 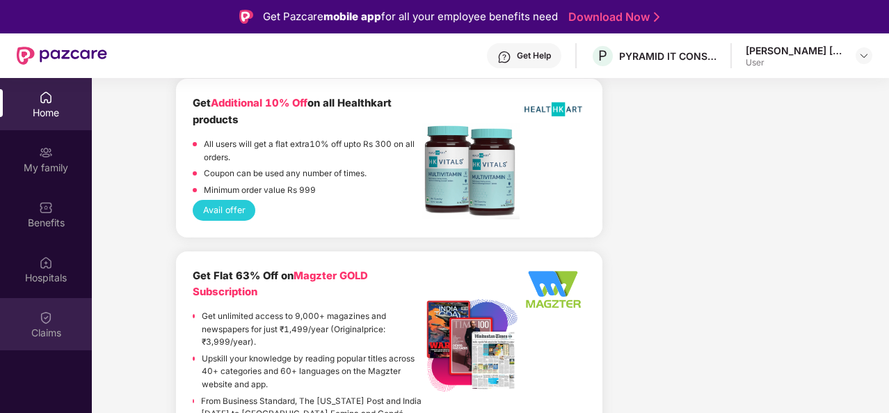 What do you see at coordinates (62, 56) in the screenshot?
I see `img: New Pazcare Logo` at bounding box center [62, 56].